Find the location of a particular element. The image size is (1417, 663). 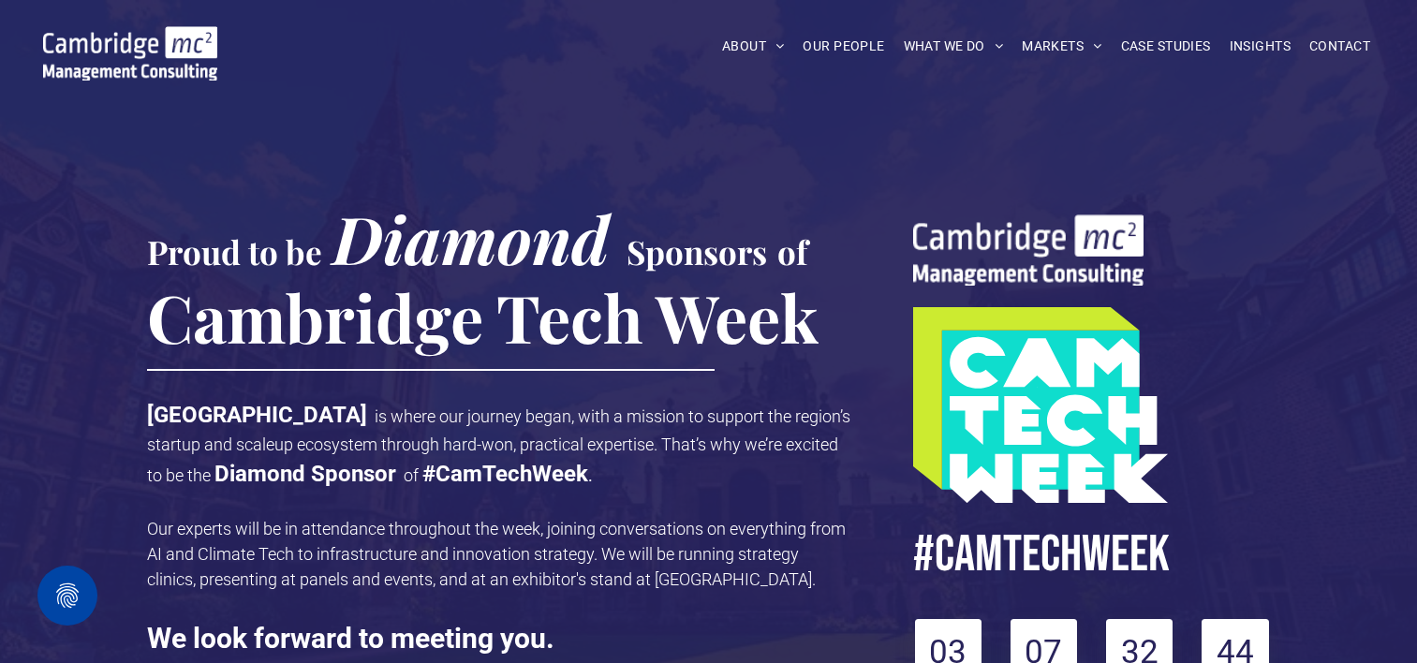

a: ABOUT is located at coordinates (753, 46).